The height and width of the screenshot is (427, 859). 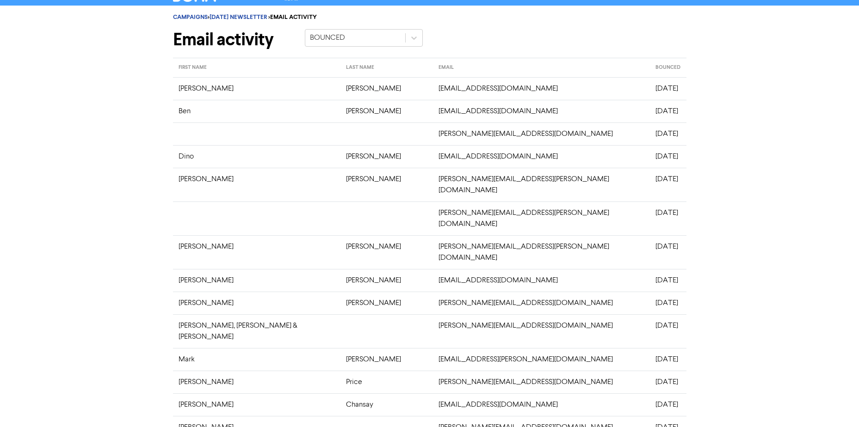 I want to click on td: Dino, so click(x=257, y=156).